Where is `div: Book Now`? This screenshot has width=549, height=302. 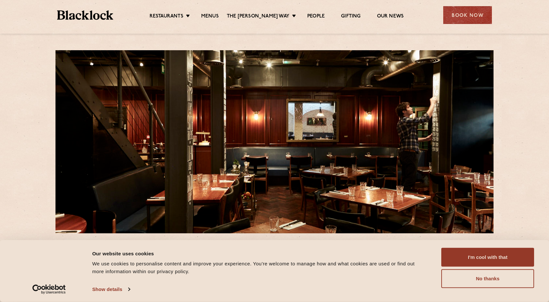
div: Book Now is located at coordinates (468, 15).